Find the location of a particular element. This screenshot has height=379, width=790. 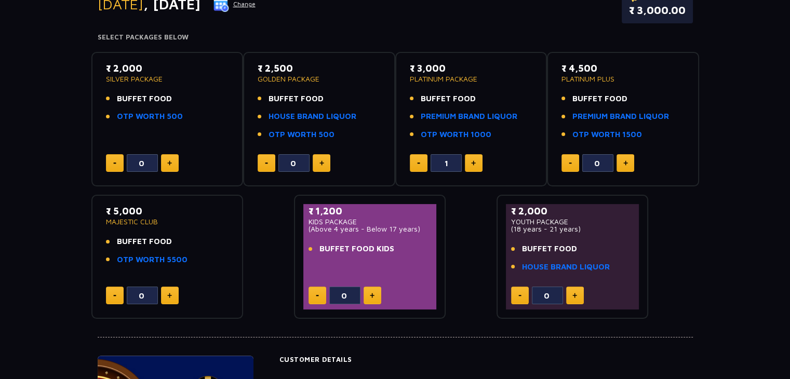

p: (Above 4 years - Below 17 years) is located at coordinates (370, 229).